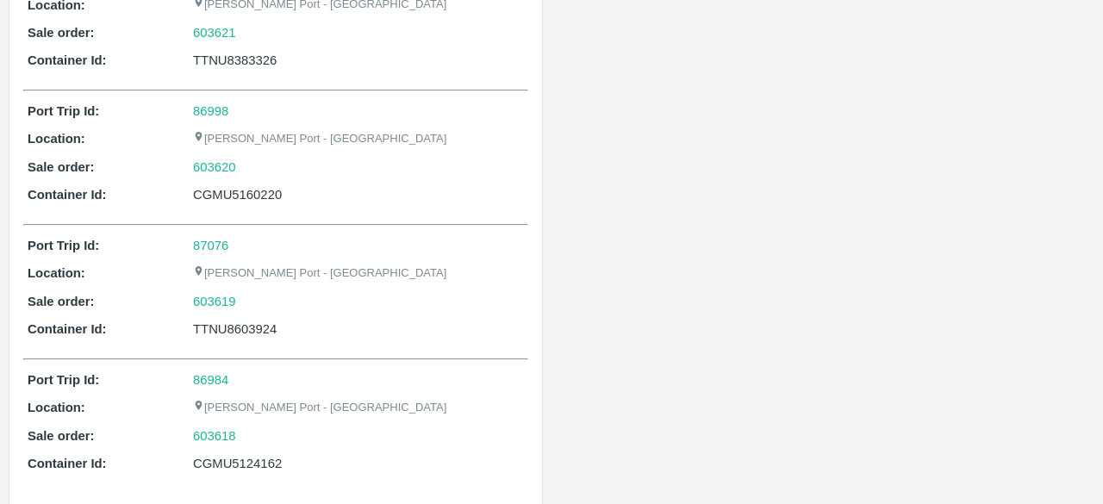  I want to click on div: TTNU8603924, so click(358, 329).